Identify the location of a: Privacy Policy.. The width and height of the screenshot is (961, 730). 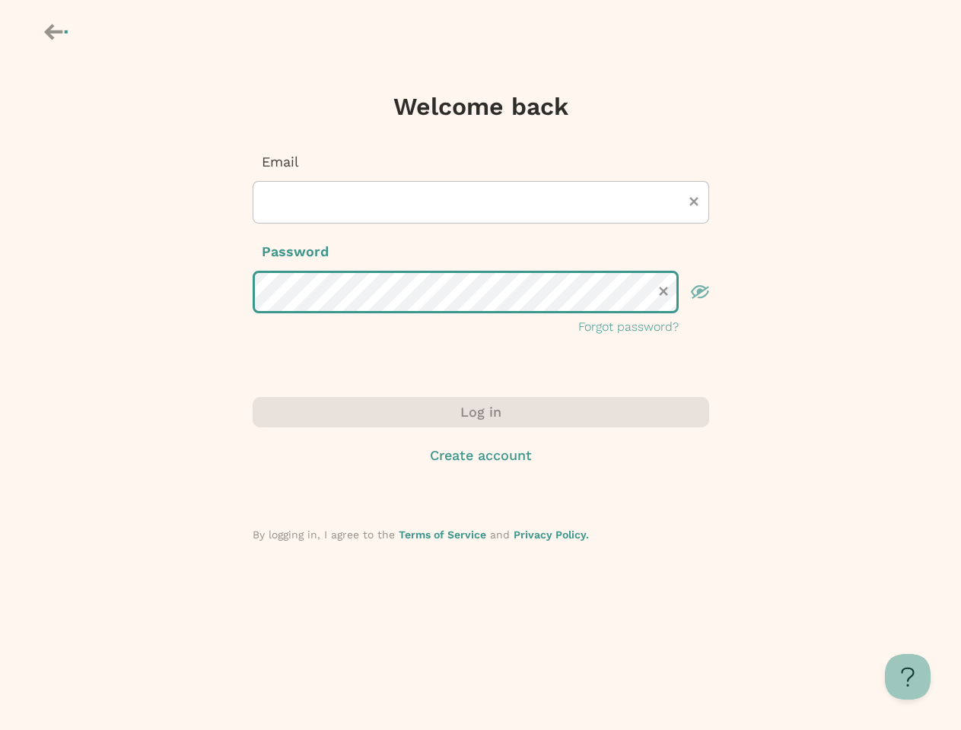
(551, 535).